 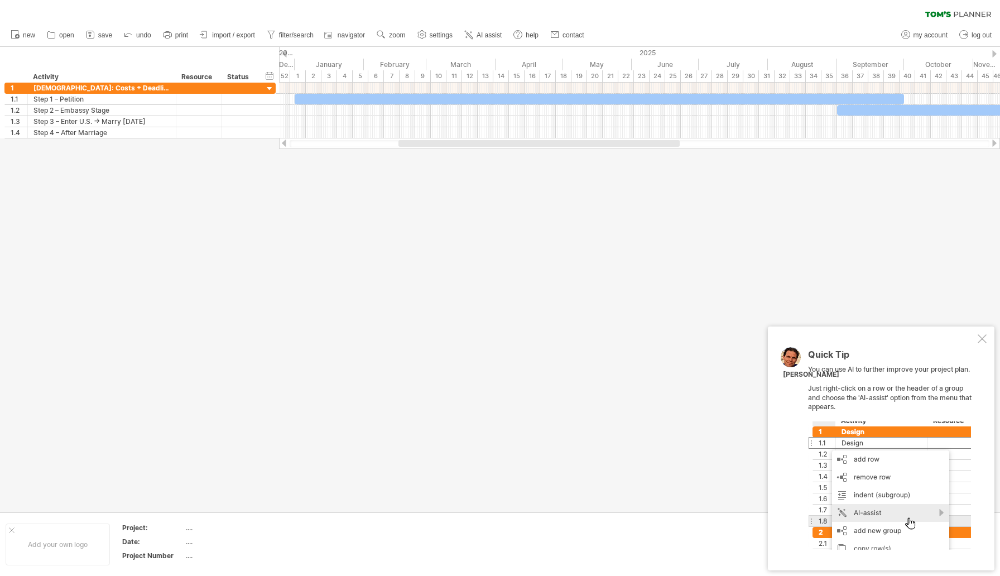 I want to click on div: 28, so click(x=720, y=76).